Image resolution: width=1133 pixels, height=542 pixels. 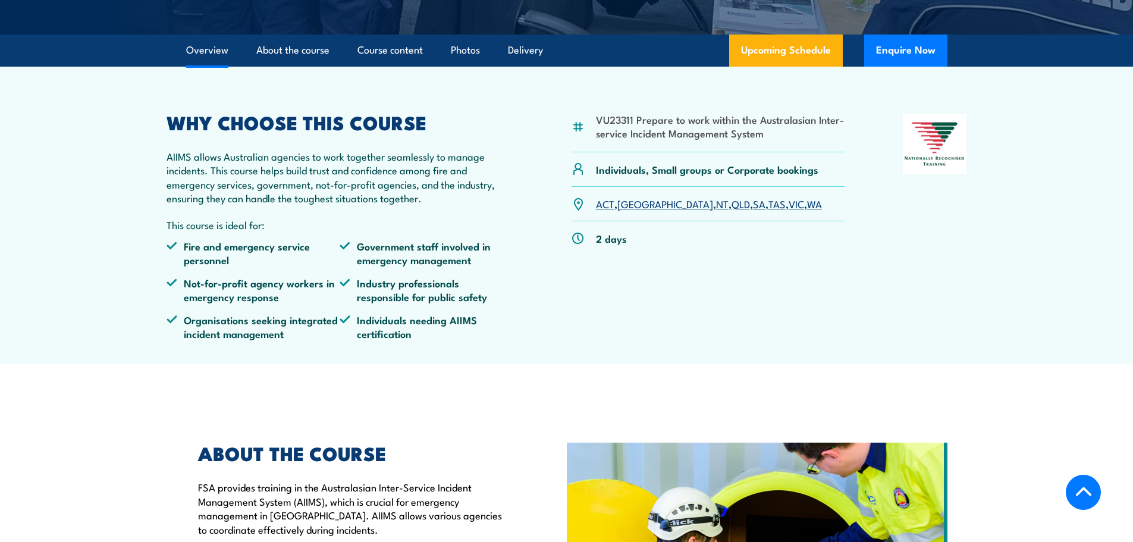 What do you see at coordinates (740, 203) in the screenshot?
I see `a: QLD` at bounding box center [740, 203].